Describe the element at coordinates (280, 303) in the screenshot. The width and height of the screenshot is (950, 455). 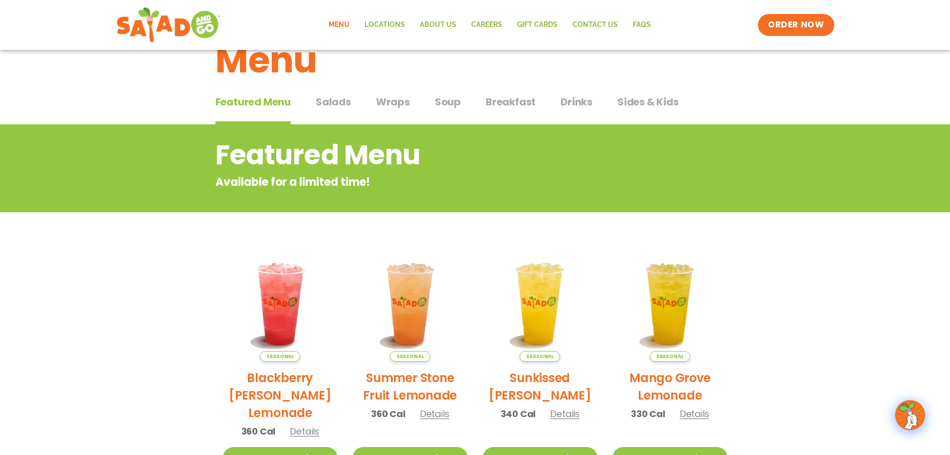
I see `img: Product photo for Blackberry Bramble Lemonade` at that location.